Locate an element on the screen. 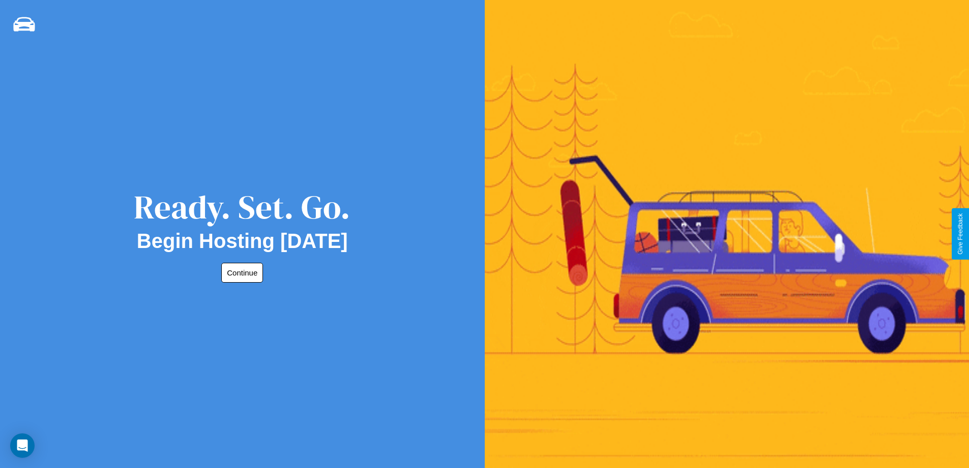 Image resolution: width=969 pixels, height=468 pixels. button: Continue is located at coordinates (242, 272).